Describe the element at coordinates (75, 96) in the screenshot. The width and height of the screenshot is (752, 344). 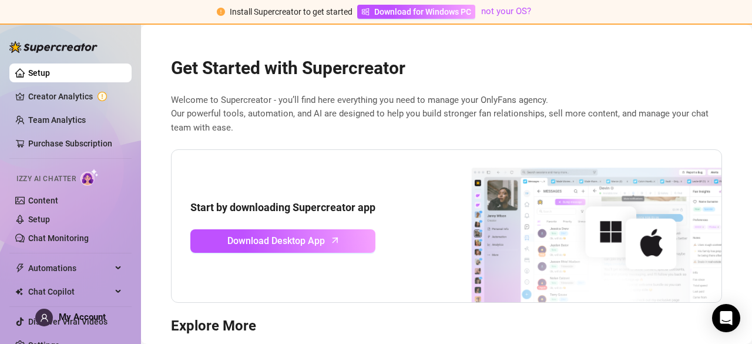
I see `a: Creator Analytics exclamation-circle` at that location.